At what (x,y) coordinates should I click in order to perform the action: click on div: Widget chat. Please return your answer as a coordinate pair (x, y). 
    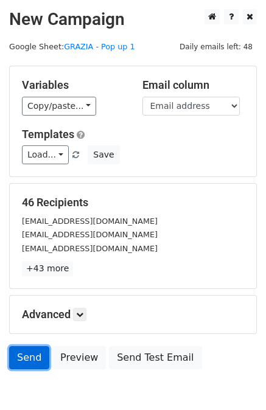
    Looking at the image, I should click on (236, 381).